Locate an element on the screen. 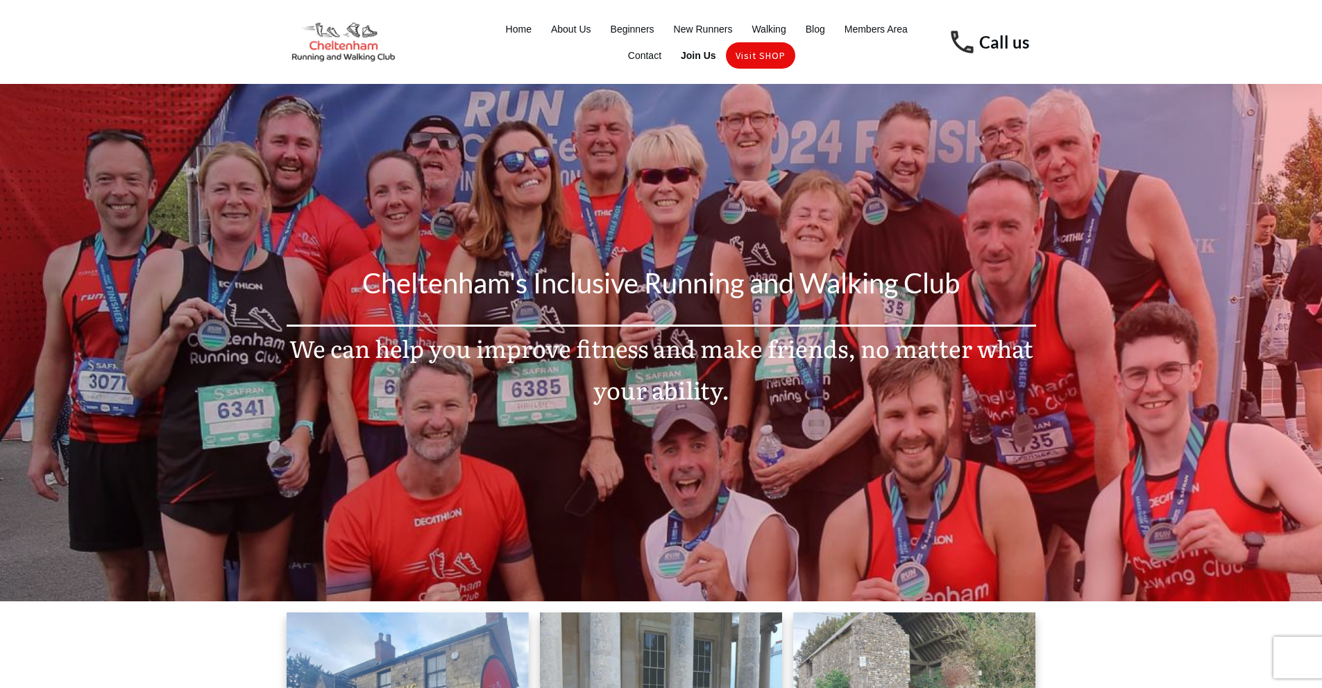 This screenshot has width=1322, height=688. a: Blog is located at coordinates (815, 29).